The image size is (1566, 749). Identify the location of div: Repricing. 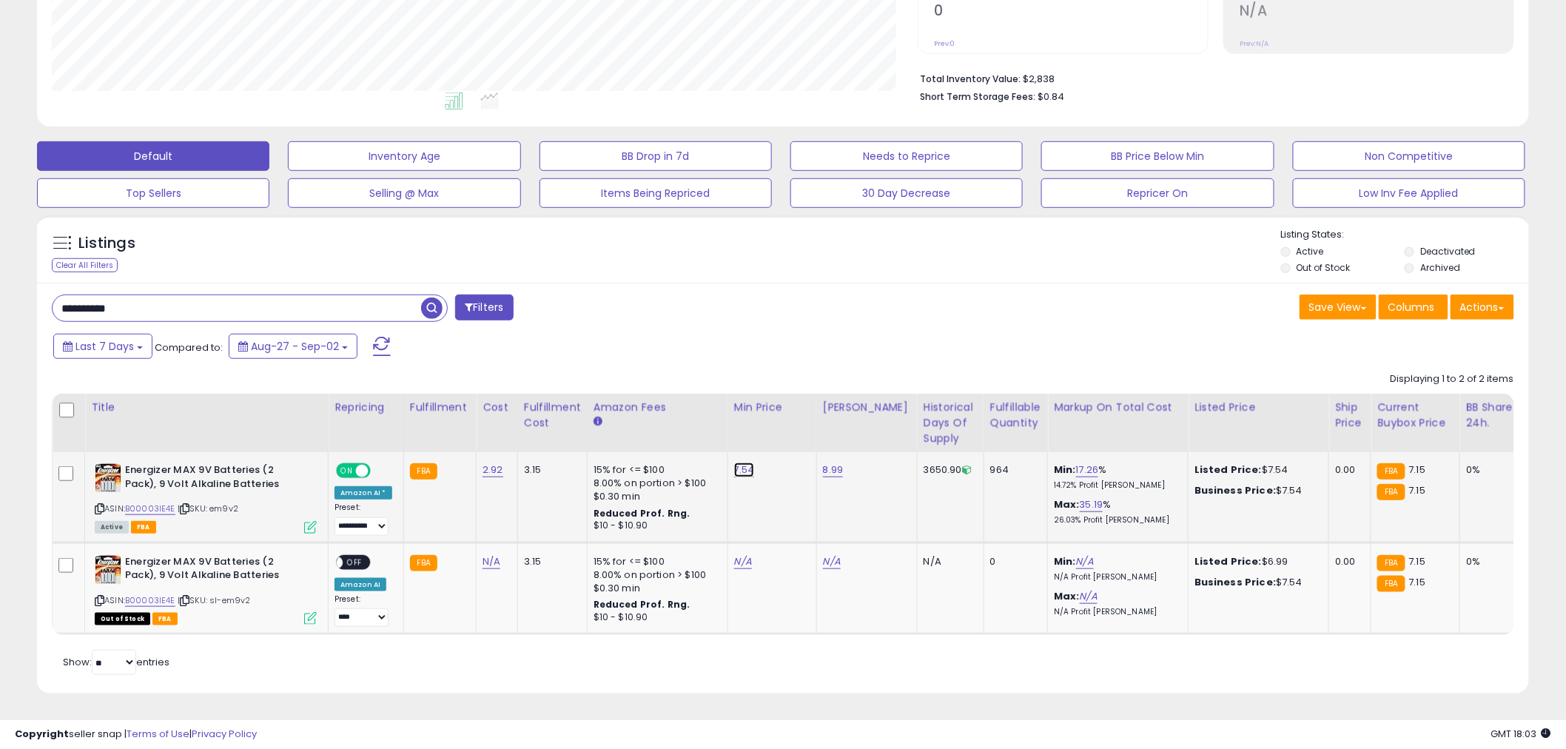
(366, 407).